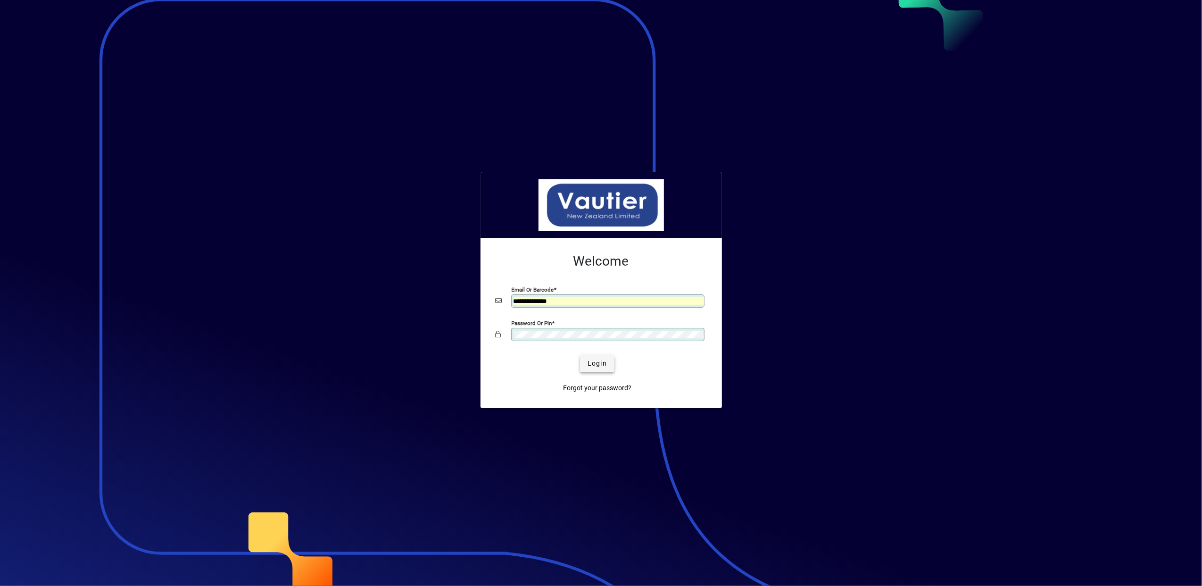  I want to click on mat-label: Email or Barcode, so click(533, 289).